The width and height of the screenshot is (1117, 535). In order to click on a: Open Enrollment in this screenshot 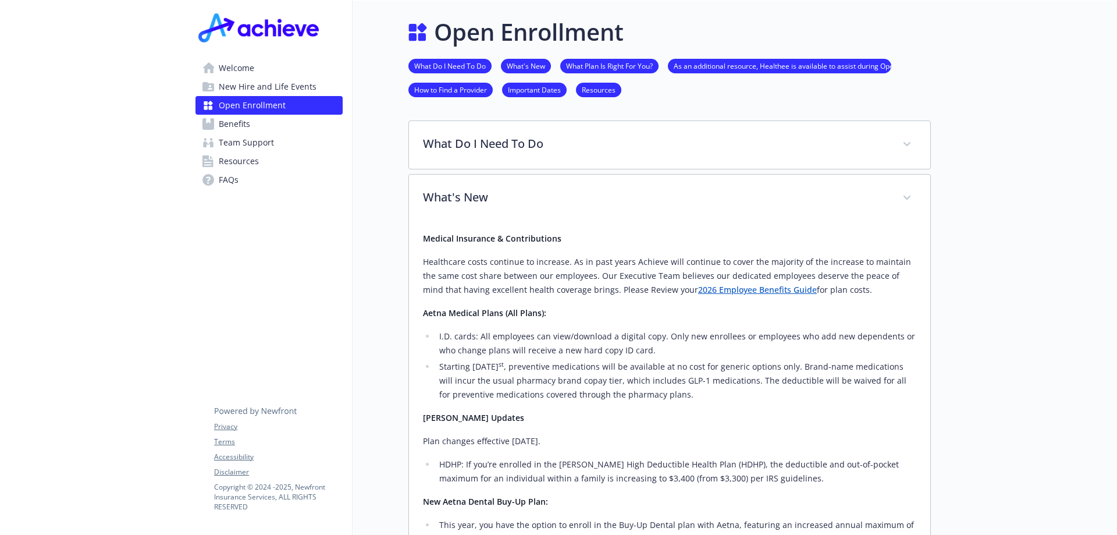, I will do `click(269, 105)`.